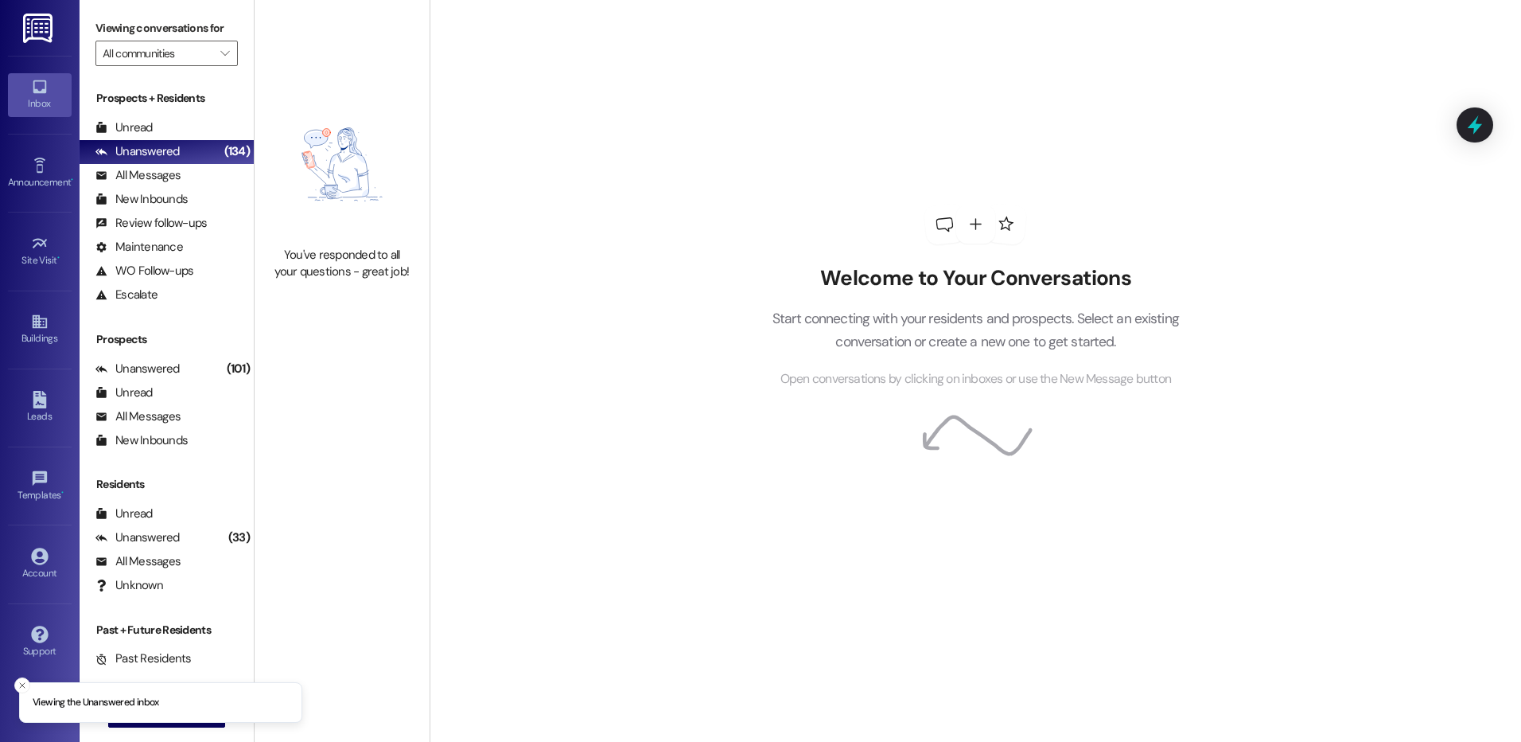 The width and height of the screenshot is (1521, 742). What do you see at coordinates (238, 368) in the screenshot?
I see `div: (101)` at bounding box center [238, 368].